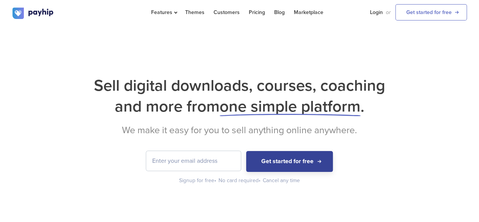  What do you see at coordinates (240, 130) in the screenshot?
I see `h2: We make it easy for you to sell anything online anywhere.` at bounding box center [240, 130].